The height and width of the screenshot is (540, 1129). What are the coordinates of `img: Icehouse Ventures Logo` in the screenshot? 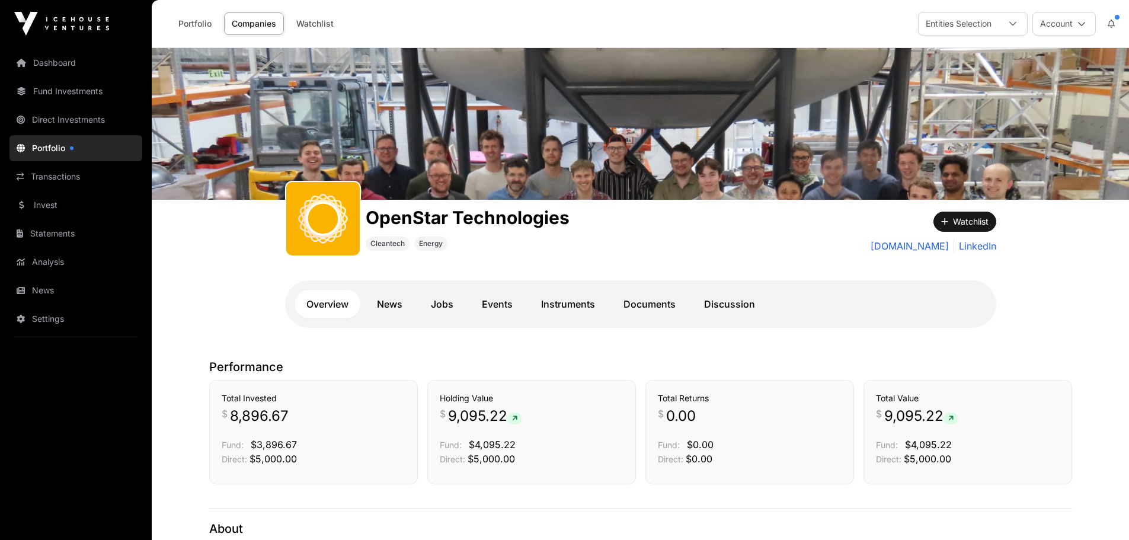 It's located at (62, 24).